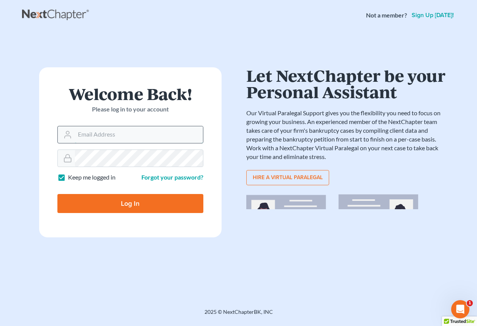 This screenshot has width=477, height=326. I want to click on img: virtual_paralegal_bg-b12c8cf30858a2b2c02ea913d52db5c468ecc422855d04272ea22d19010d70dc.svg, so click(347, 255).